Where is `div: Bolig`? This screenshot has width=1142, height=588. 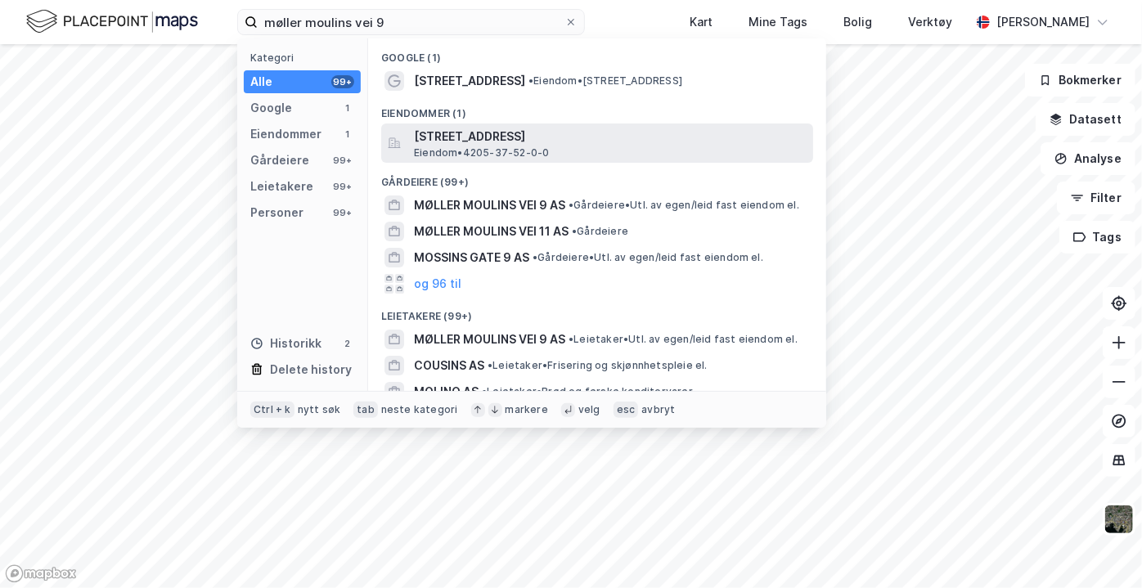 div: Bolig is located at coordinates (857, 22).